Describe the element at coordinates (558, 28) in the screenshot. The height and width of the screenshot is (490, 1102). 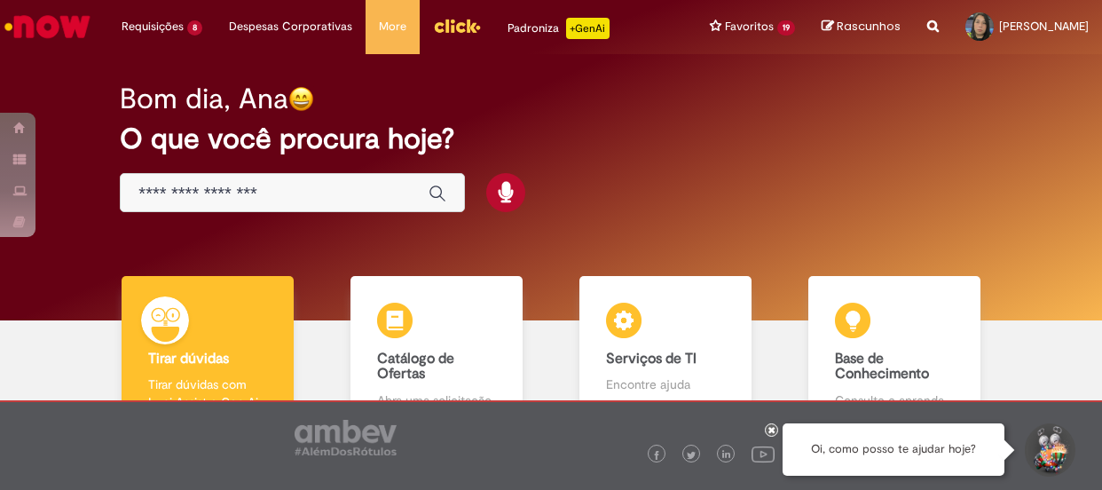
I see `div: Padroniza` at that location.